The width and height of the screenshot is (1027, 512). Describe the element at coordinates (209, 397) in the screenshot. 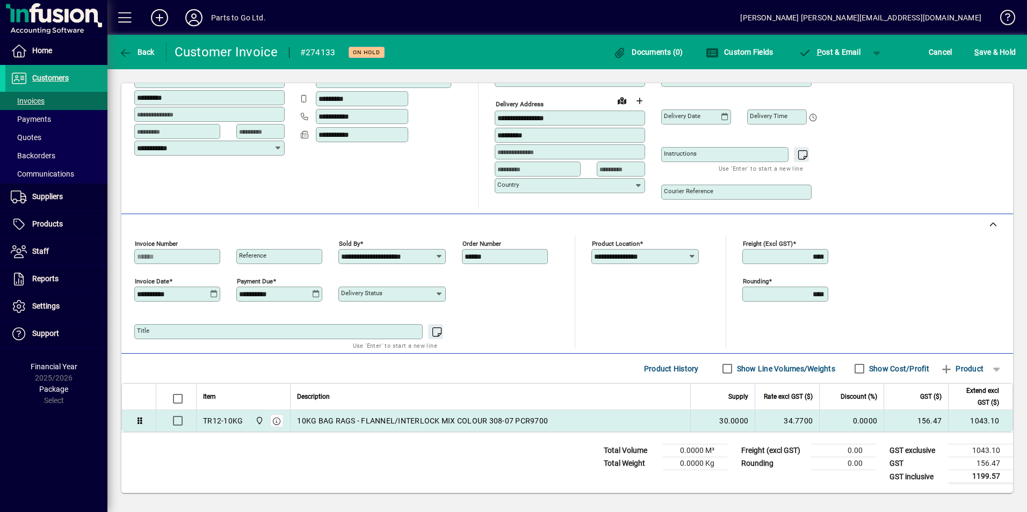

I see `span: Item` at that location.